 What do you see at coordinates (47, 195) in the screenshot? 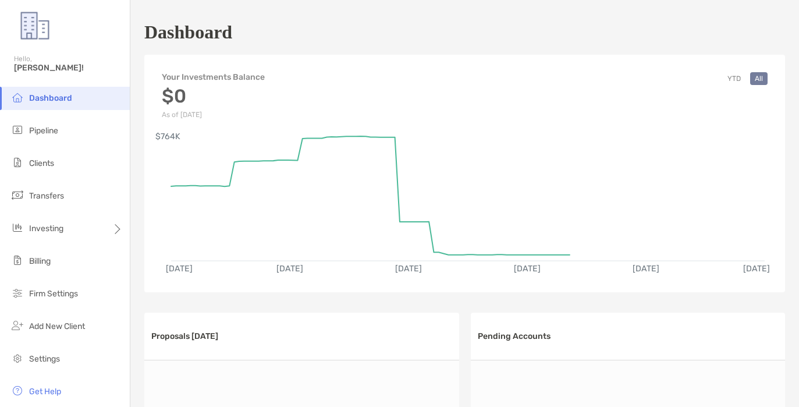
I see `span: Transfers` at bounding box center [47, 195].